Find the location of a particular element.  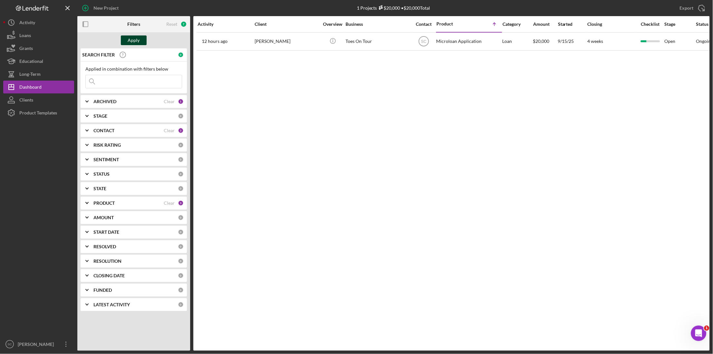

div: Apply is located at coordinates (134, 40).